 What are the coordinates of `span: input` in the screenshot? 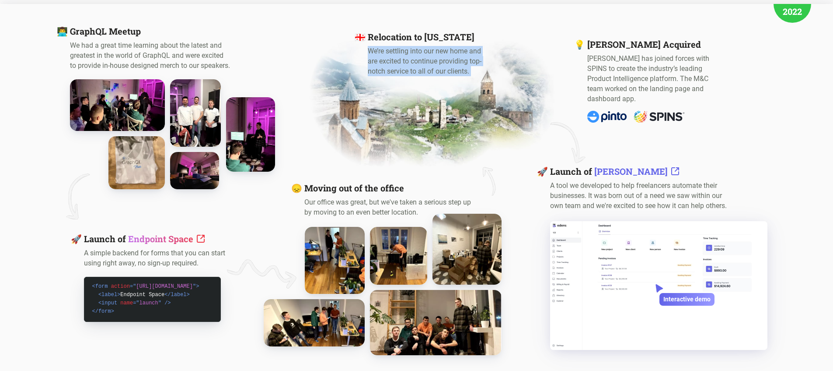 It's located at (108, 303).